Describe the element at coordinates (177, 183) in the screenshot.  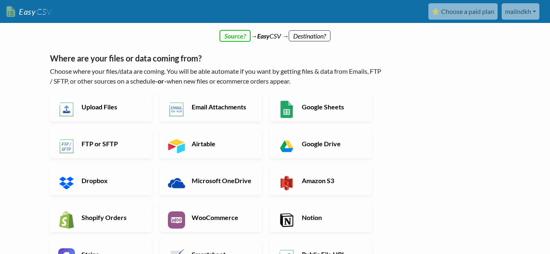
I see `img: Microsoft OneDrive App & API` at that location.